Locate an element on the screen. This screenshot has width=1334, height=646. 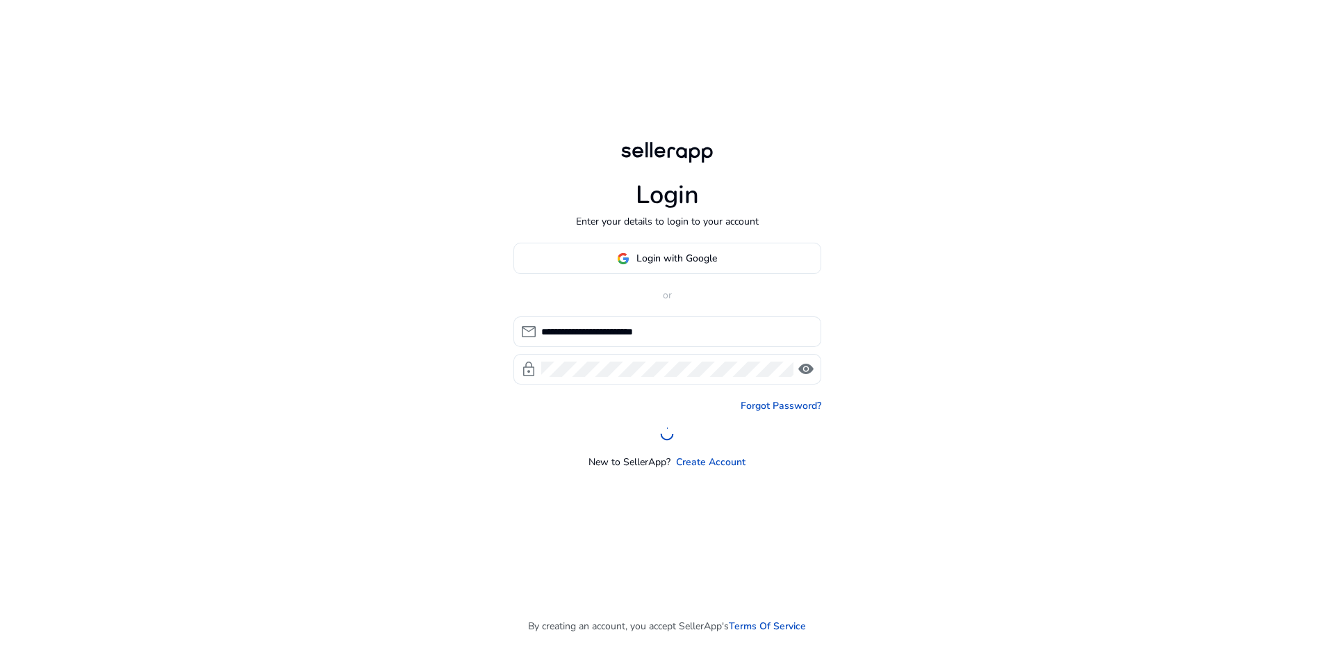
a: Forgot Password? is located at coordinates (781, 405).